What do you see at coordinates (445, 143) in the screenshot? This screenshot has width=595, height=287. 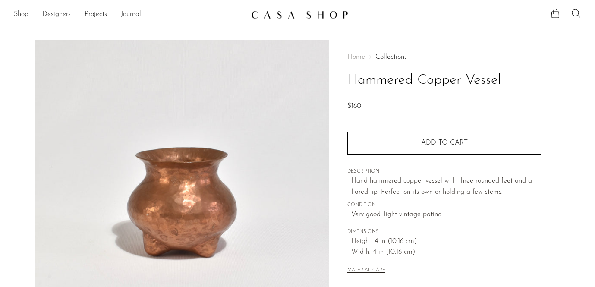 I see `button: Add to cart` at bounding box center [445, 143].